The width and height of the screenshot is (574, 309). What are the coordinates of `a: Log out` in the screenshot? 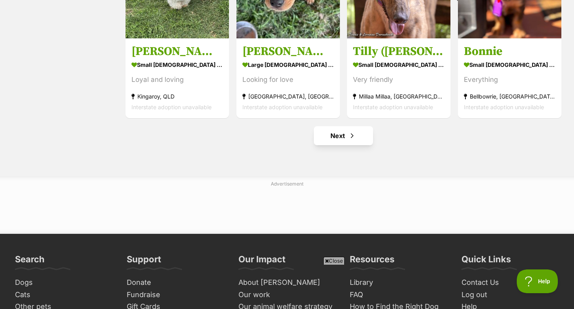 It's located at (510, 294).